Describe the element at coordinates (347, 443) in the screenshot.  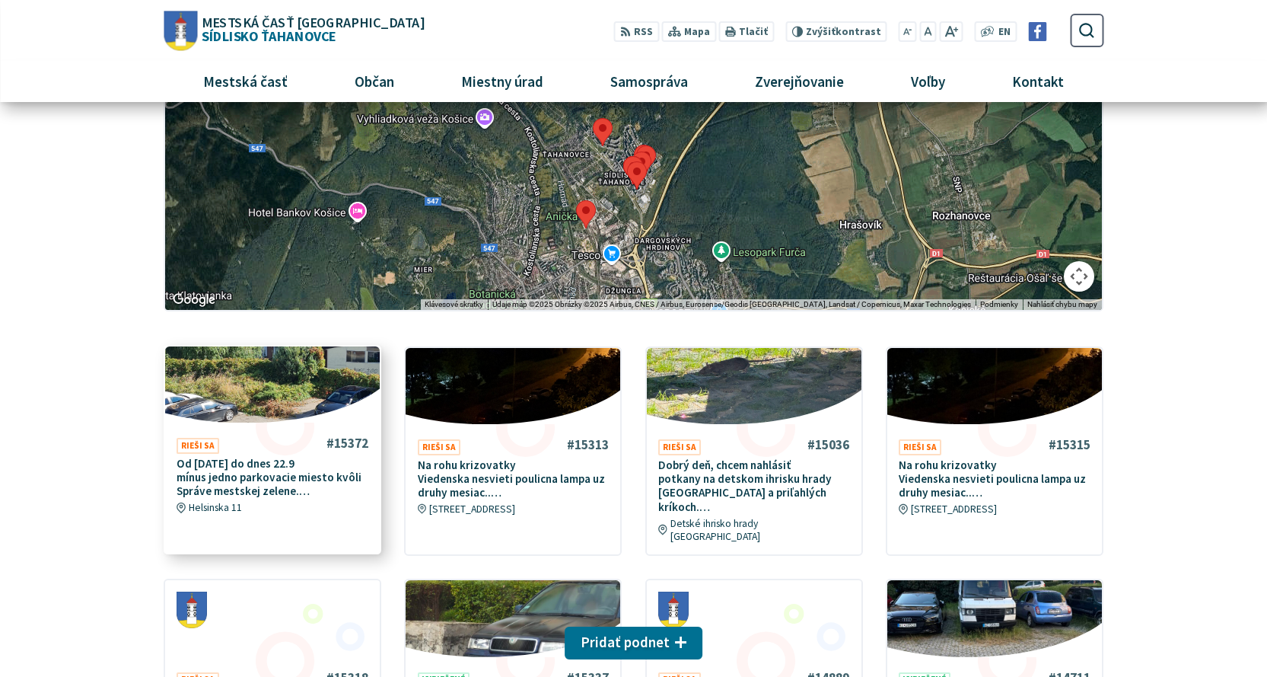
I see `h4: #15372` at that location.